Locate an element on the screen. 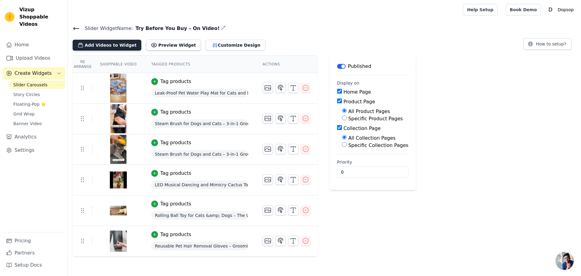 The height and width of the screenshot is (276, 581). span: Slider Carousels is located at coordinates (30, 85).